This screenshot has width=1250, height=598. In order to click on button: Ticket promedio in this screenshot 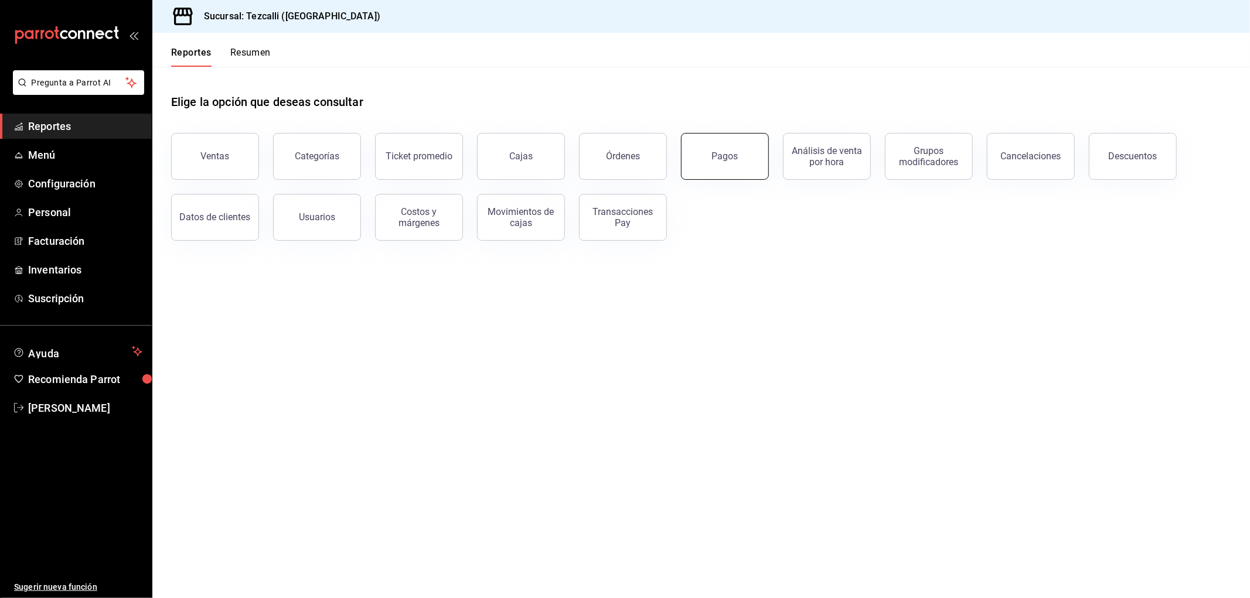, I will do `click(419, 156)`.